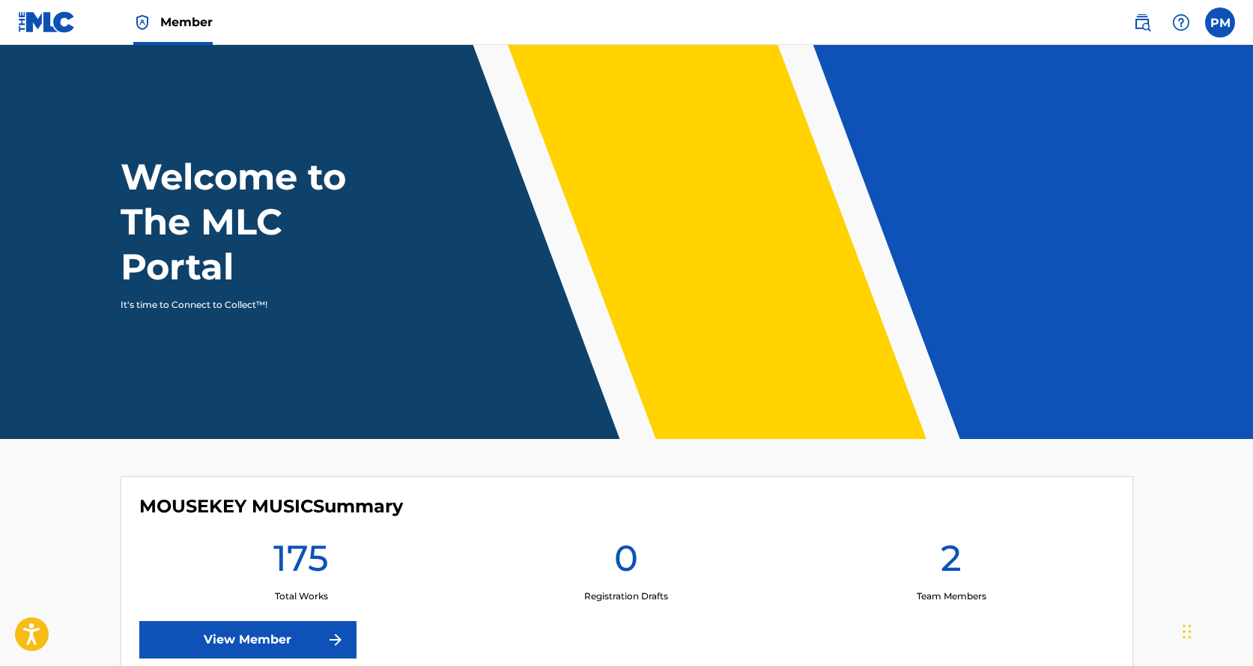 This screenshot has height=666, width=1253. I want to click on a: Public Search, so click(1142, 22).